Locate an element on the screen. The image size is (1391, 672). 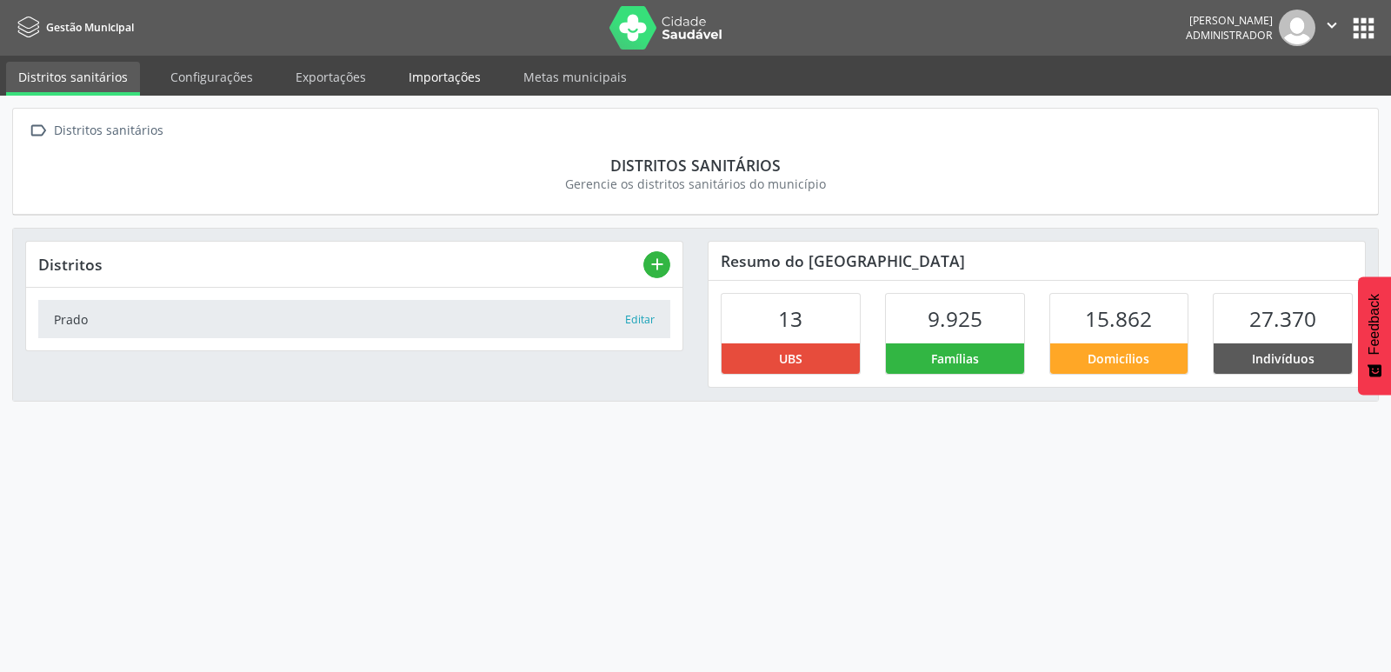
button: add is located at coordinates (657, 264).